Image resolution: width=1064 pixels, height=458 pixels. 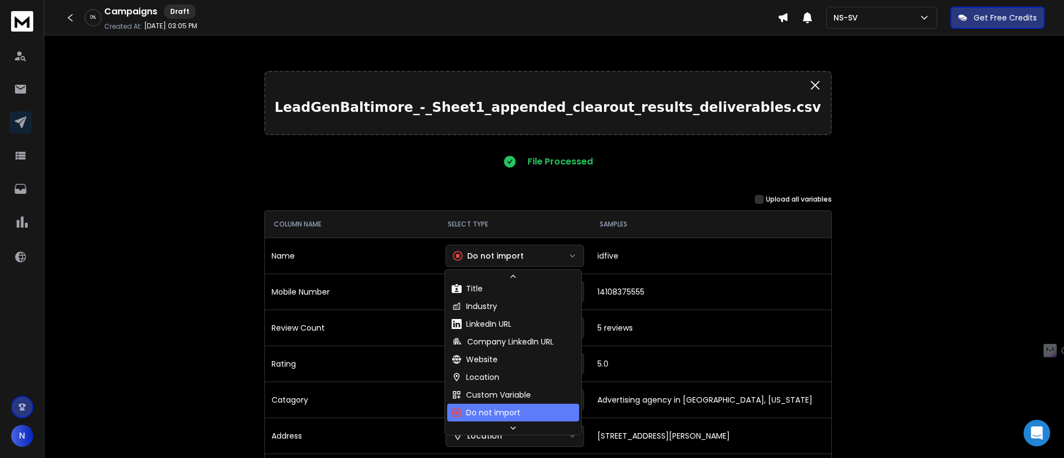 I want to click on h1: Campaigns, so click(x=131, y=12).